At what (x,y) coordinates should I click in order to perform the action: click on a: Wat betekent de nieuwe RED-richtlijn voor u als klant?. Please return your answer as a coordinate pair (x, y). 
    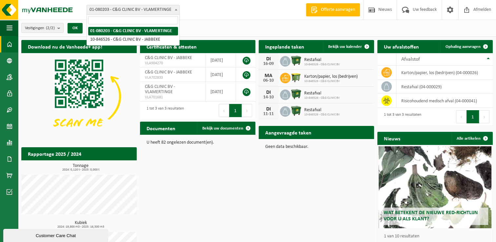
    Looking at the image, I should click on (435, 187).